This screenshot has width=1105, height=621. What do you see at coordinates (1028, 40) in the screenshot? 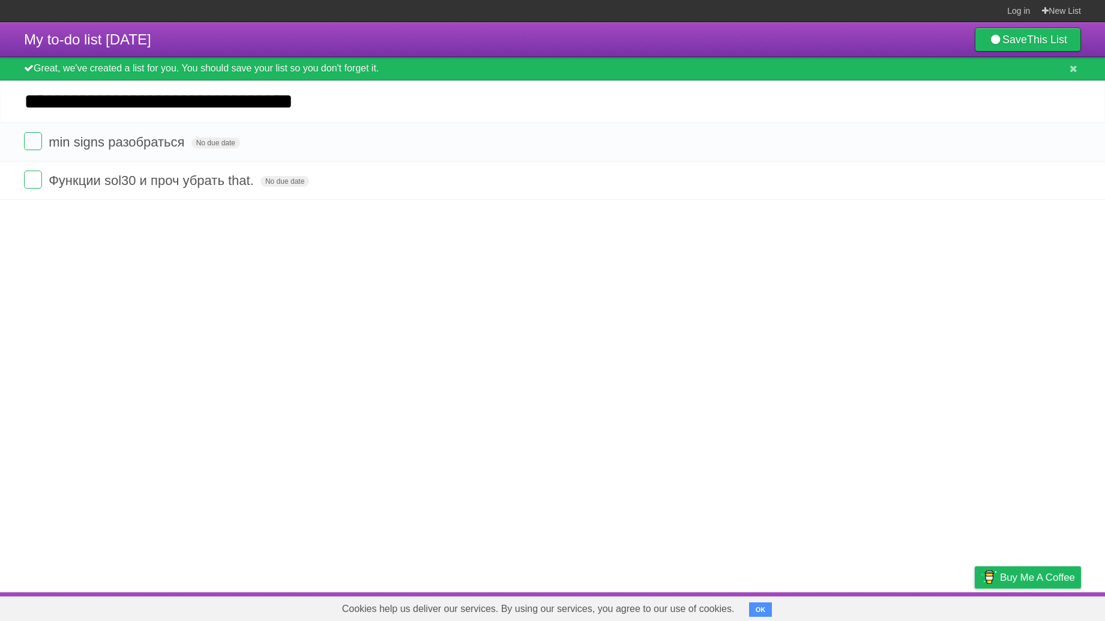
I see `a: SaveThis List` at bounding box center [1028, 40].